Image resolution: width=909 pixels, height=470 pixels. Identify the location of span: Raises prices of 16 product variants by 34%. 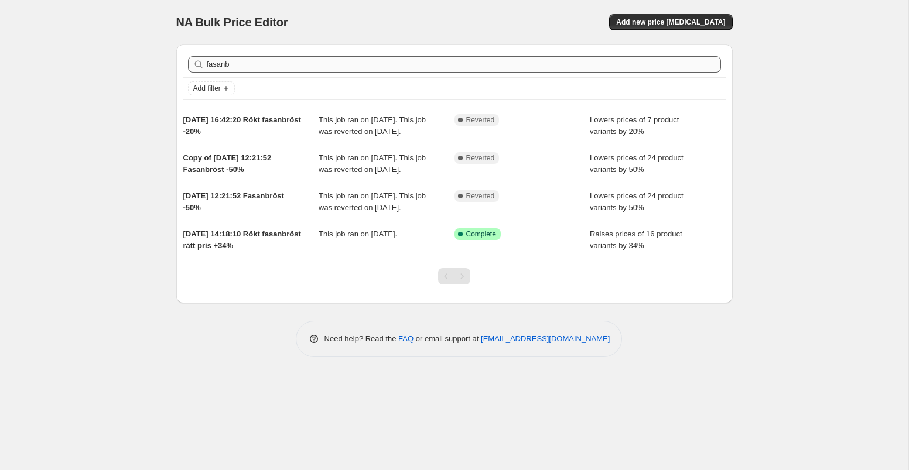
(636, 239).